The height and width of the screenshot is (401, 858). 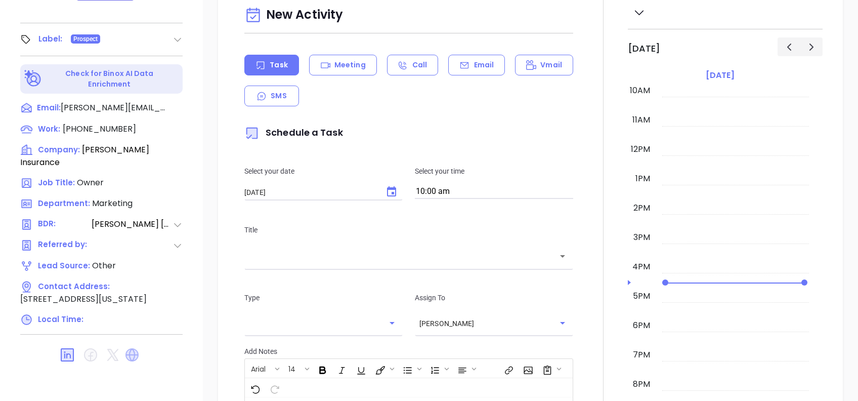 I want to click on span: Schedule a Task, so click(x=294, y=132).